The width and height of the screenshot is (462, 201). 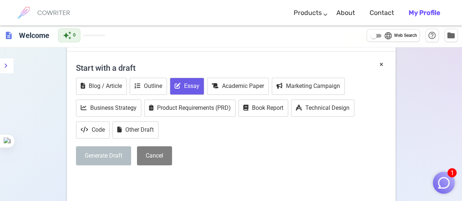 I want to click on span: 0, so click(x=74, y=35).